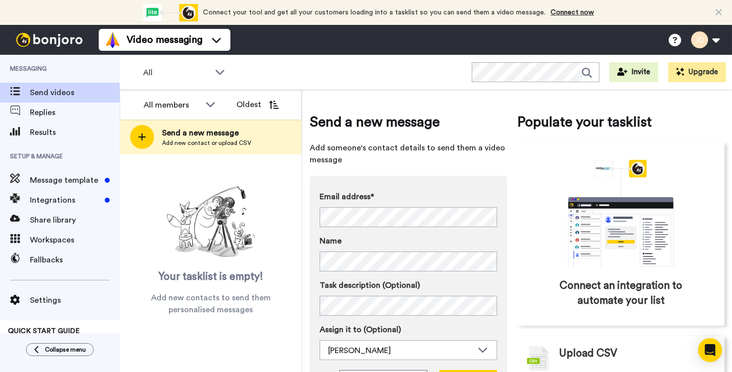 The width and height of the screenshot is (732, 372). What do you see at coordinates (211, 222) in the screenshot?
I see `img: ready-set-action.png` at bounding box center [211, 222].